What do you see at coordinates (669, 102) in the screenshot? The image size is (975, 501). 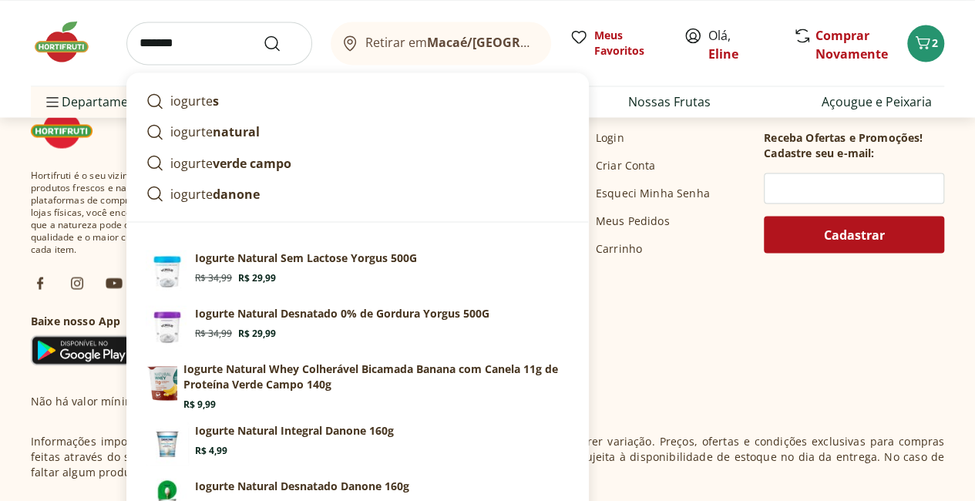 I see `a: Nossas Frutas` at bounding box center [669, 102].